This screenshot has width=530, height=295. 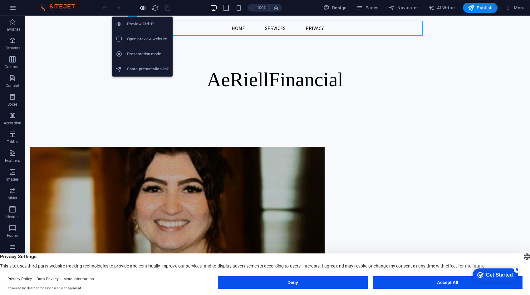 I want to click on i: Reload page, so click(x=155, y=8).